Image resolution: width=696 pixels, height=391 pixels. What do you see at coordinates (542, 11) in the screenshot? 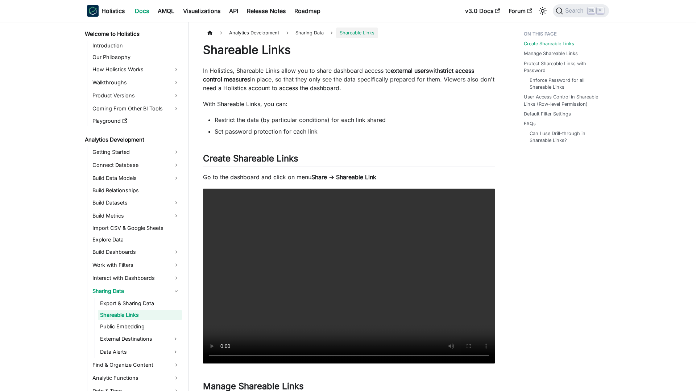
I see `button: Switch between dark and light mode (currently light mode)` at bounding box center [542, 11].